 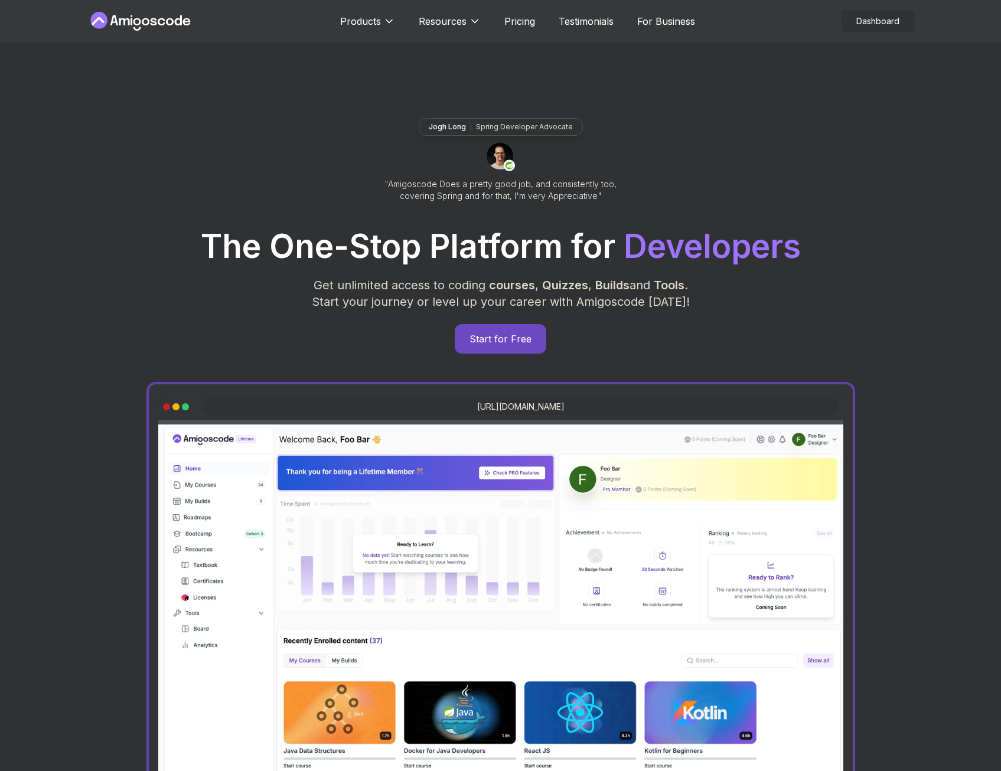 What do you see at coordinates (447, 127) in the screenshot?
I see `p: Jogh Long` at bounding box center [447, 127].